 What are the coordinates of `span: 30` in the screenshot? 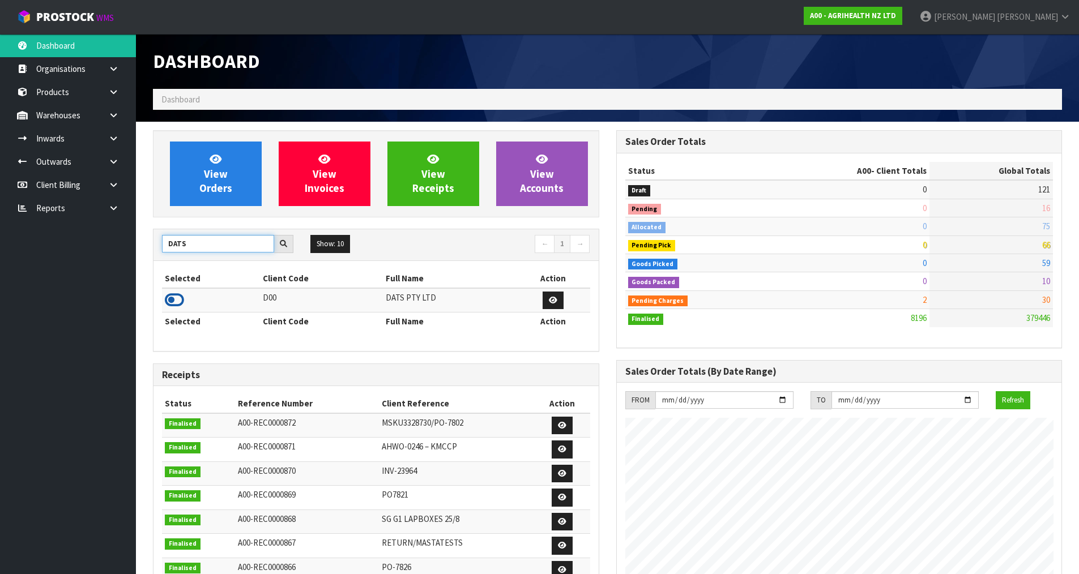 It's located at (1046, 300).